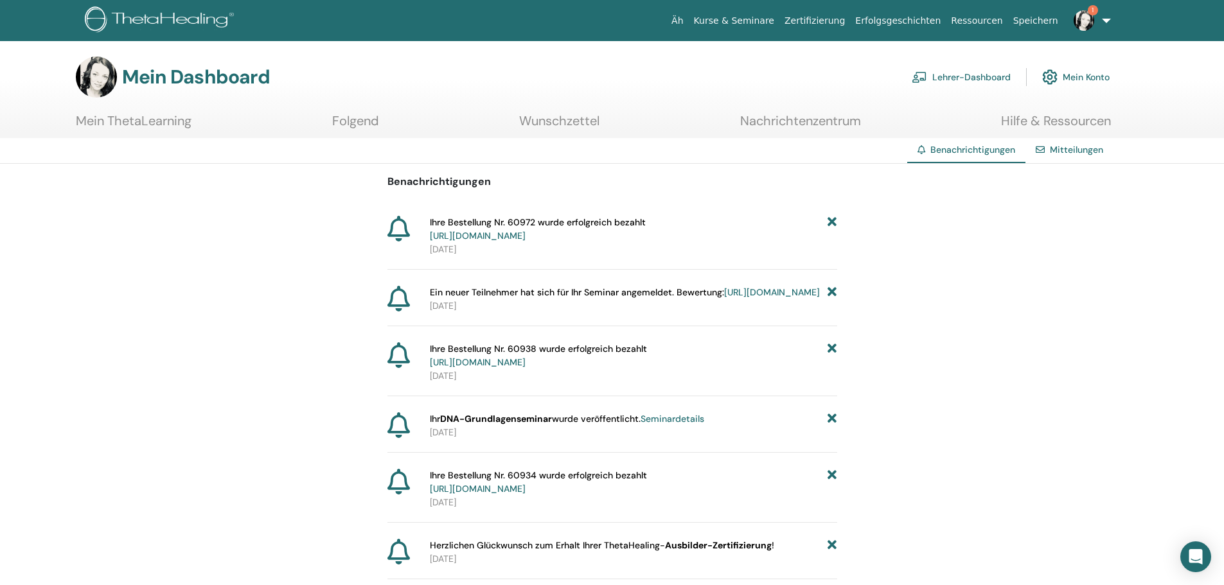  What do you see at coordinates (161, 21) in the screenshot?
I see `img: logo.png` at bounding box center [161, 21].